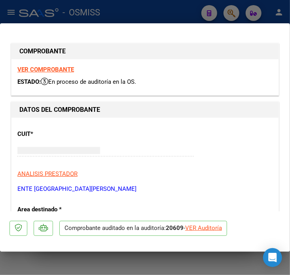 The width and height of the screenshot is (290, 275). Describe the element at coordinates (56, 210) in the screenshot. I see `p: Area destinado *` at that location.